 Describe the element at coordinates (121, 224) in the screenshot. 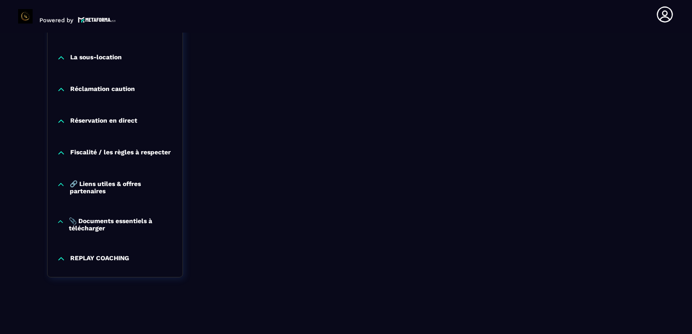

I see `p: 📎 Documents essentiels à télécharger` at that location.